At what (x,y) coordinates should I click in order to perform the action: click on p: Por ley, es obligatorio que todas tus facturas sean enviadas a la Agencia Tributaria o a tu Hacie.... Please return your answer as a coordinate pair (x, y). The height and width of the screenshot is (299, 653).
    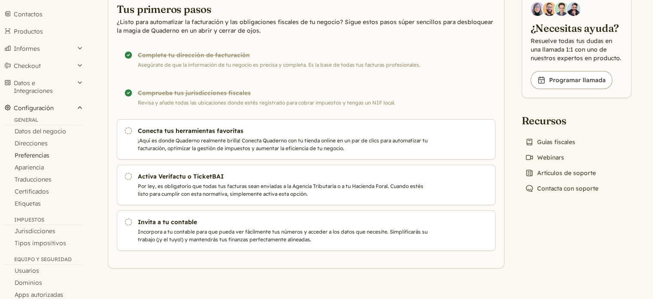
    Looking at the image, I should click on (284, 190).